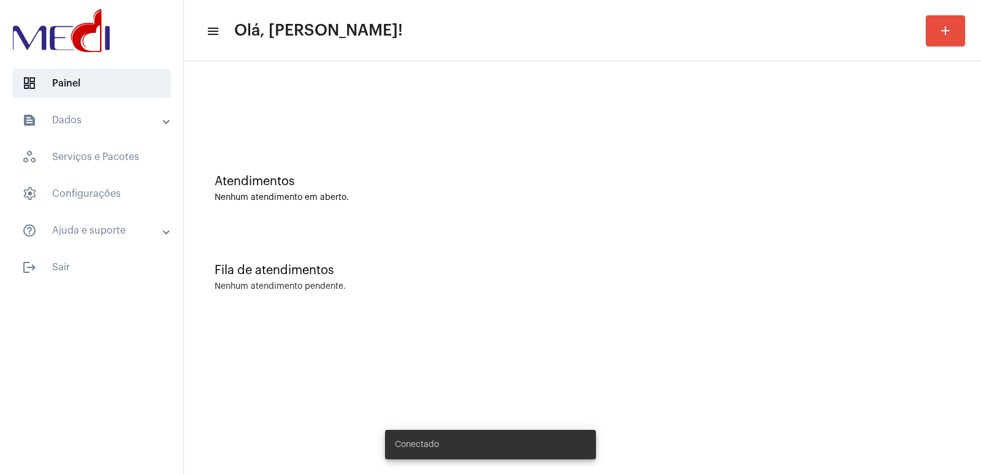 This screenshot has width=981, height=474. Describe the element at coordinates (91, 267) in the screenshot. I see `span: Sair` at that location.